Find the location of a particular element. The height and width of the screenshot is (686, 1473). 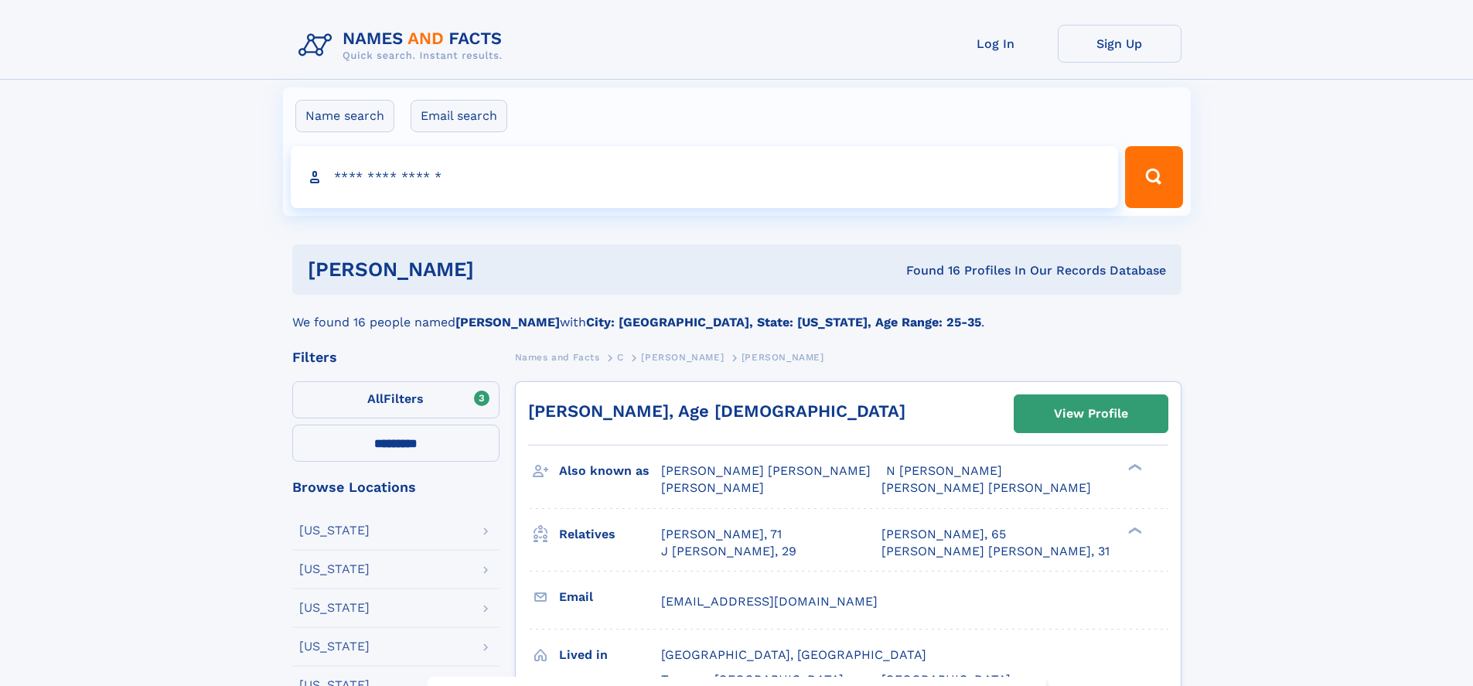

span: All is located at coordinates (375, 398).